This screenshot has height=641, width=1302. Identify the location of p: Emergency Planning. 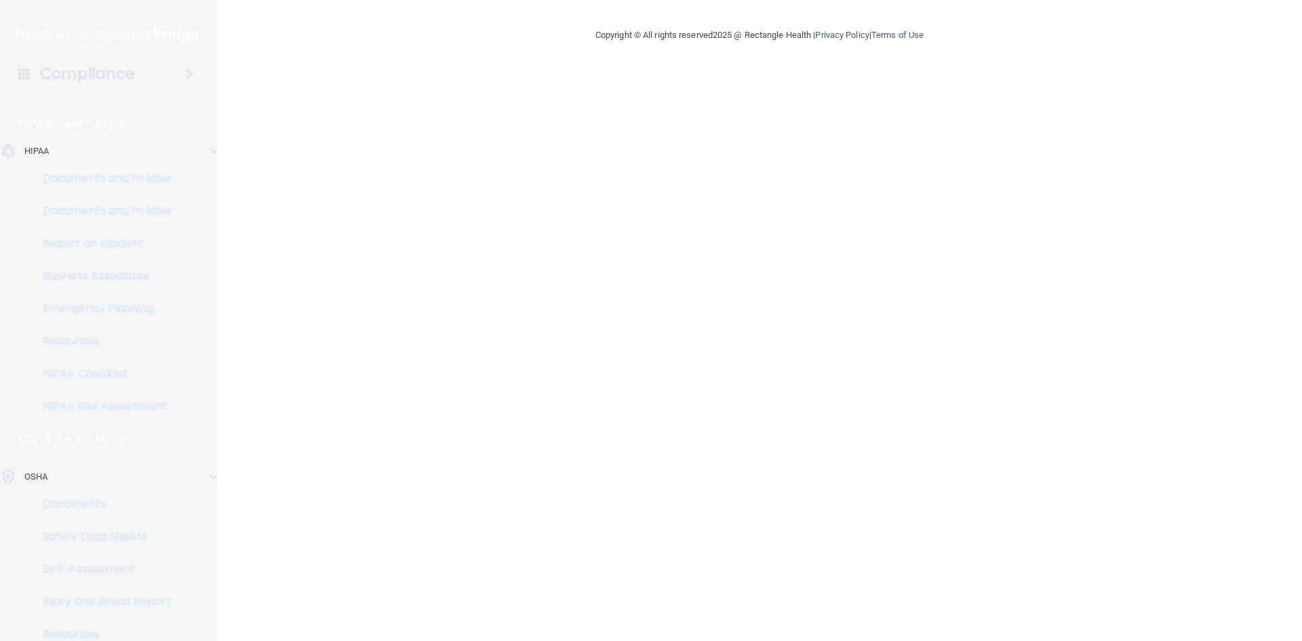
(101, 309).